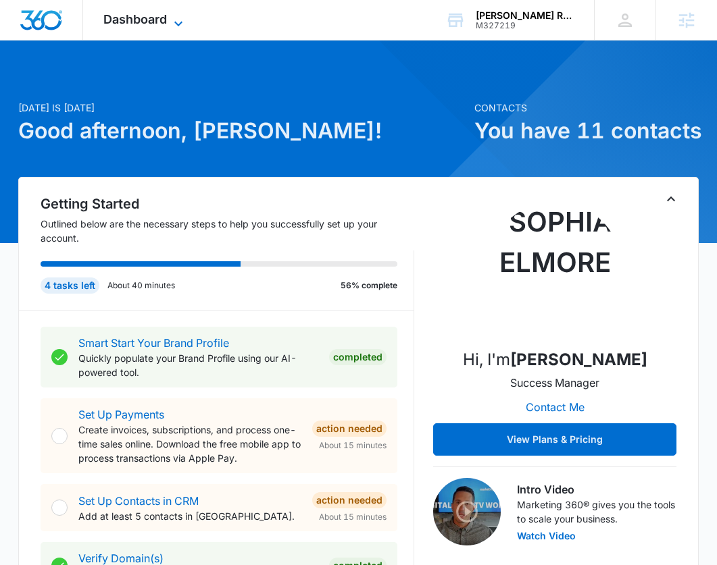 This screenshot has height=565, width=717. What do you see at coordinates (141, 286) in the screenshot?
I see `p: About 40 minutes` at bounding box center [141, 286].